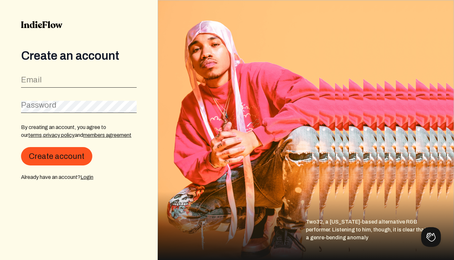  What do you see at coordinates (31, 80) in the screenshot?
I see `label: Email` at bounding box center [31, 80].